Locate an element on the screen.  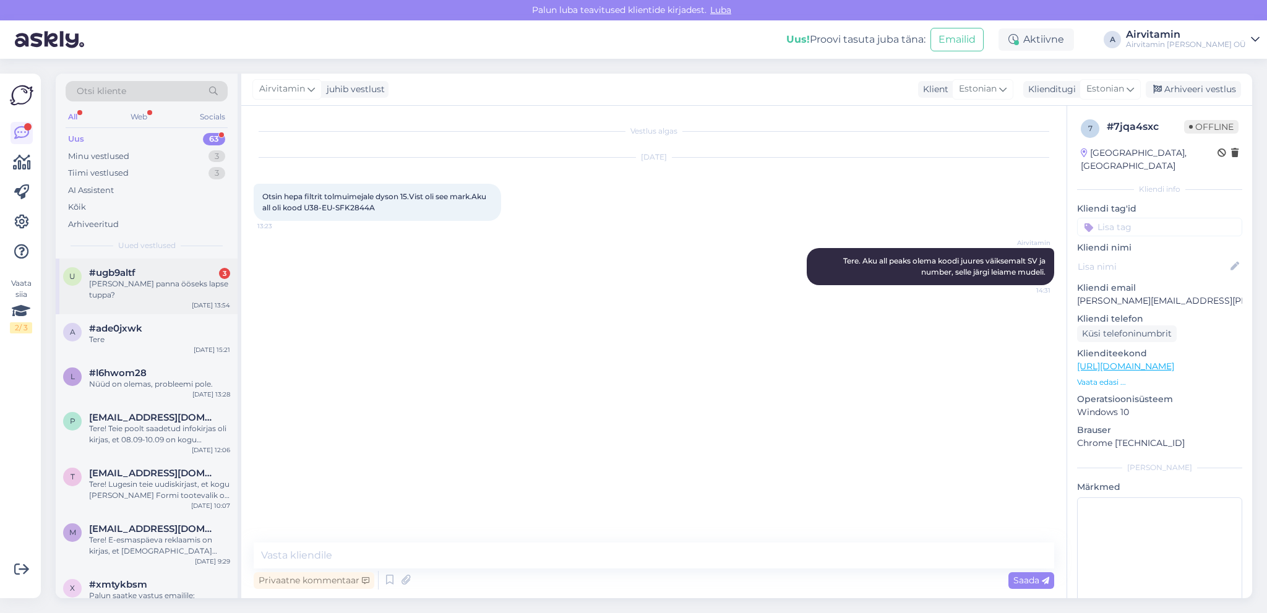
div: Web is located at coordinates (139, 117).